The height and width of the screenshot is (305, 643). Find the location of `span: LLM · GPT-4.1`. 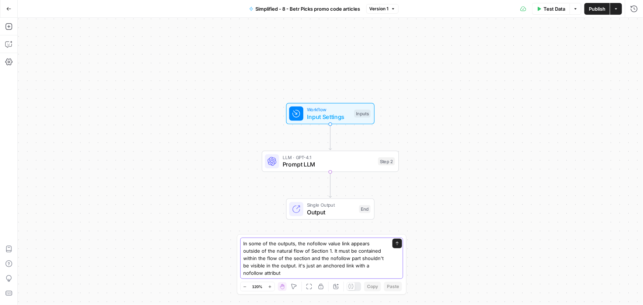

span: LLM · GPT-4.1 is located at coordinates (329, 157).